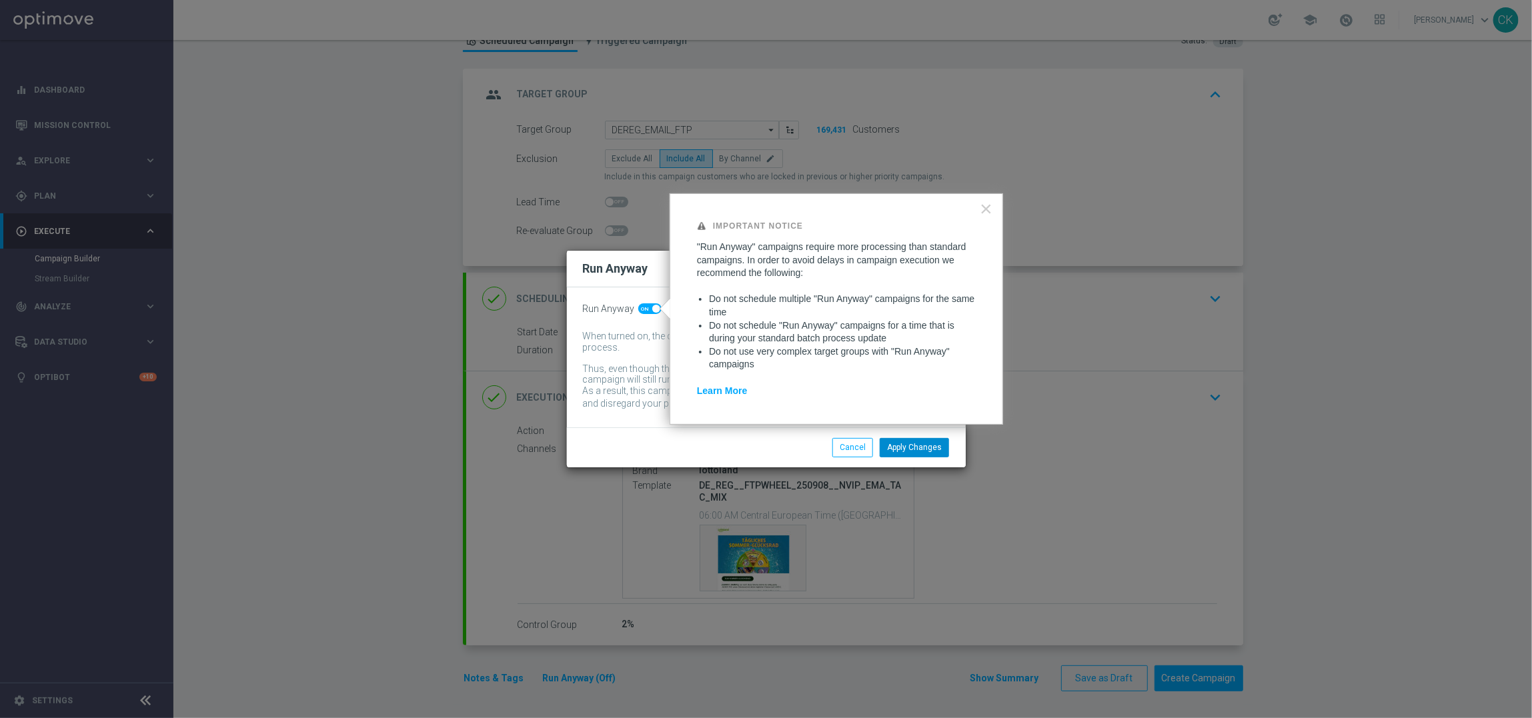  Describe the element at coordinates (842, 305) in the screenshot. I see `li: Do not schedule multiple "Run Anyway" campaigns for the same time` at that location.